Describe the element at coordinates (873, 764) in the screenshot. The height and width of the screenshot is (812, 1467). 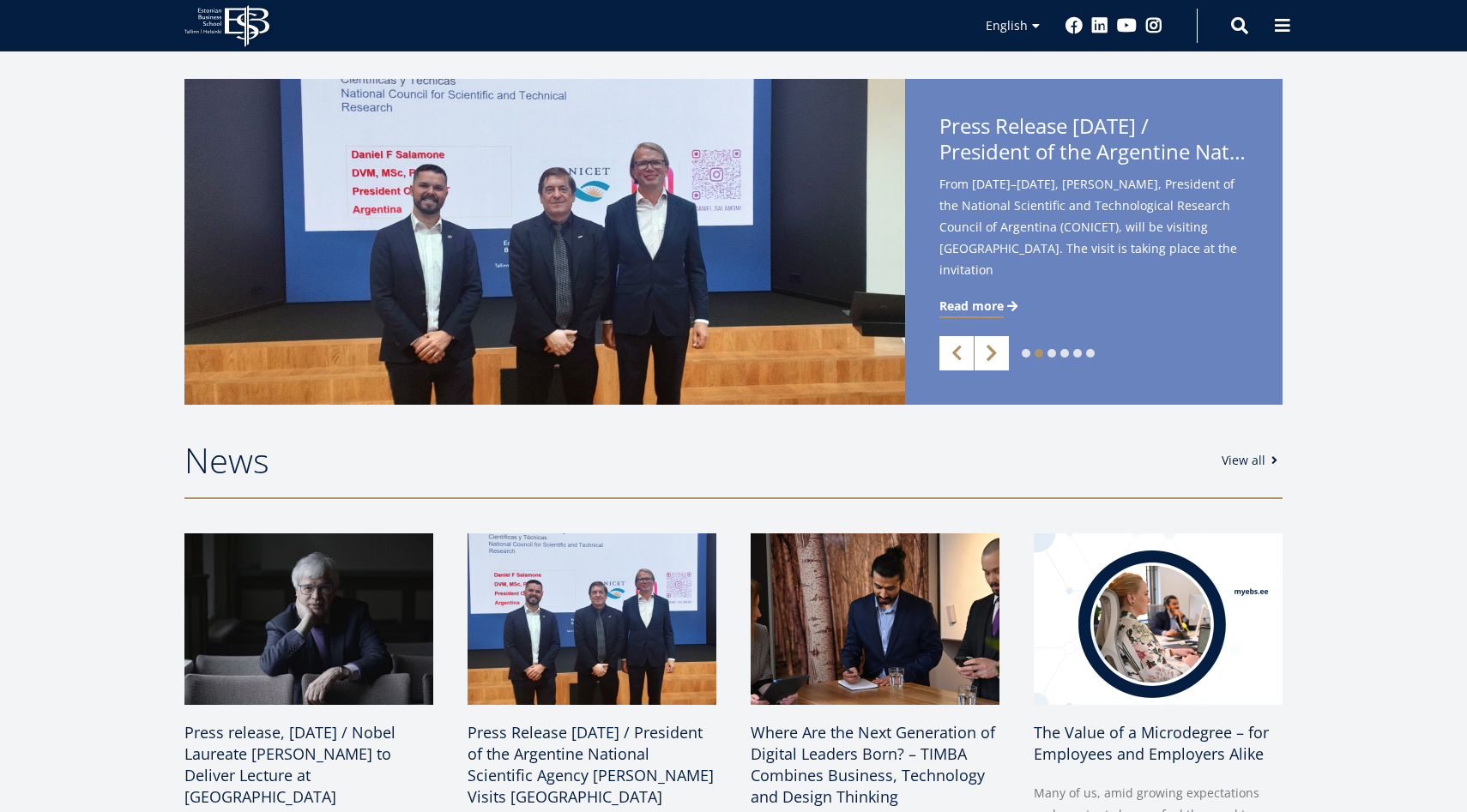
I see `span: Where Are the Next Generation of Digital Leaders Born? – TIMBA Combines Business, Technology and ...` at that location.